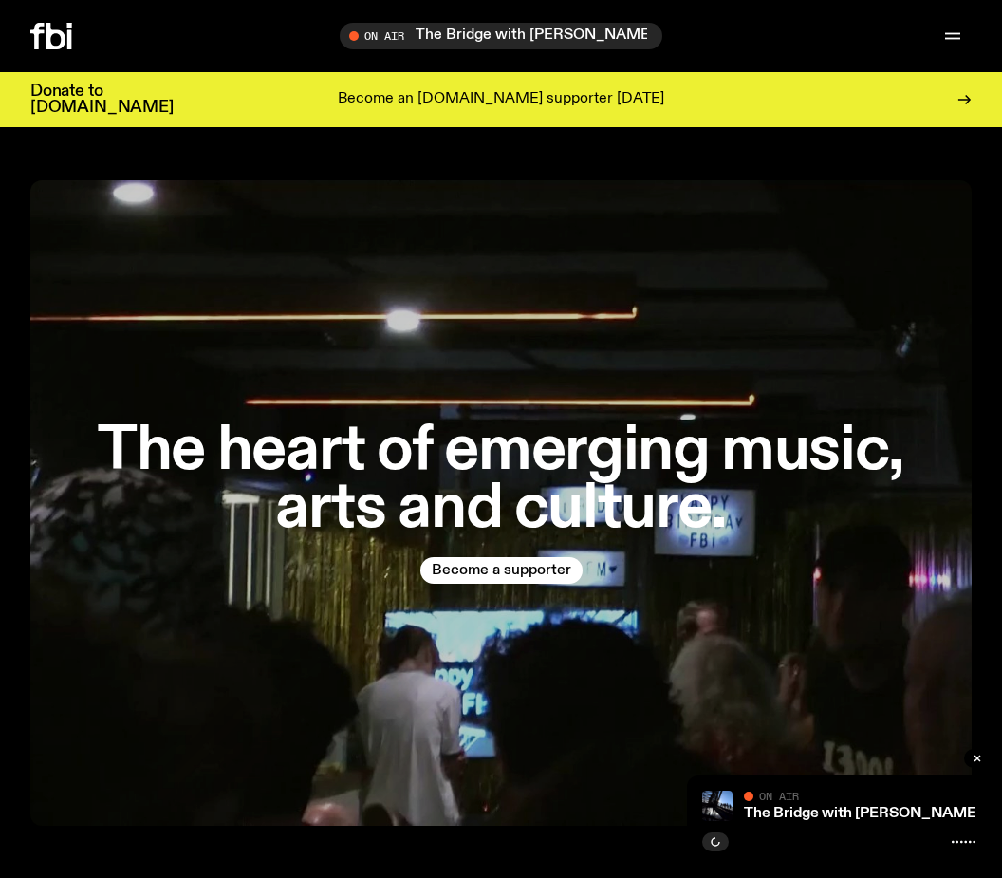  What do you see at coordinates (718, 806) in the screenshot?
I see `img: People climb Sydney's Harbour Bridge` at bounding box center [718, 806].